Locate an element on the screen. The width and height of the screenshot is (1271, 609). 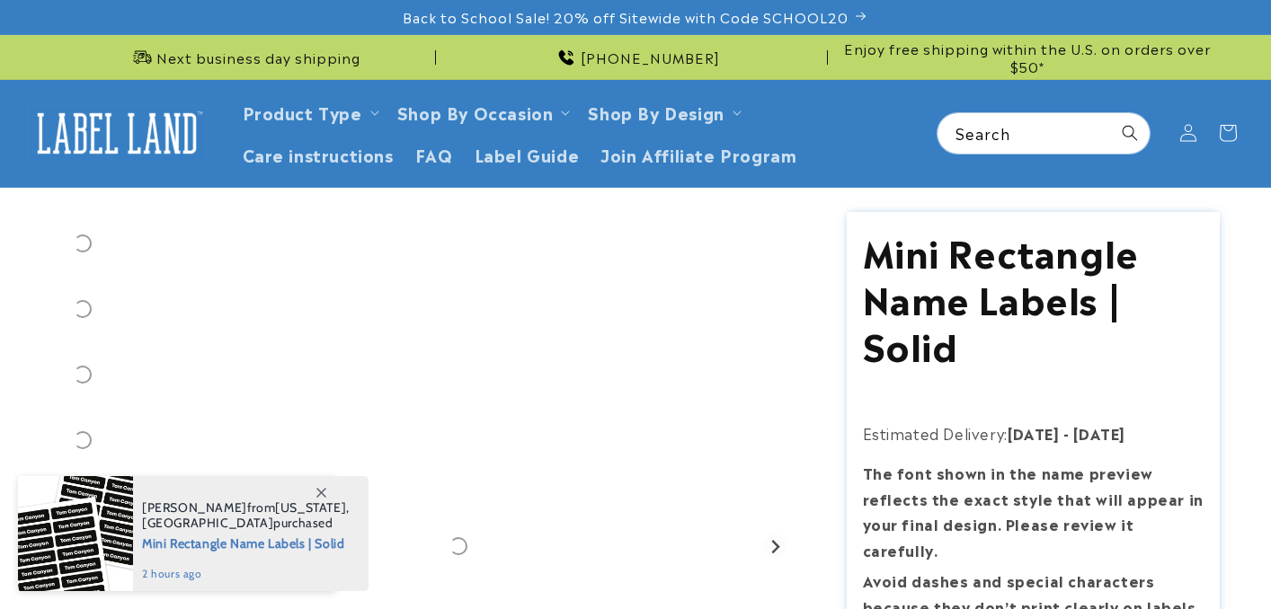
button: Next slide is located at coordinates (775, 546).